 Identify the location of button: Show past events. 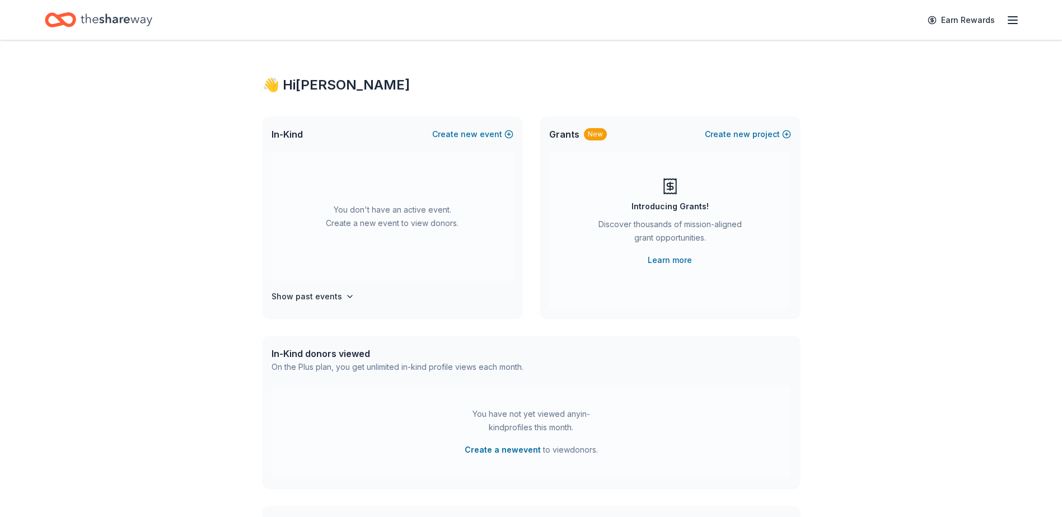
(313, 297).